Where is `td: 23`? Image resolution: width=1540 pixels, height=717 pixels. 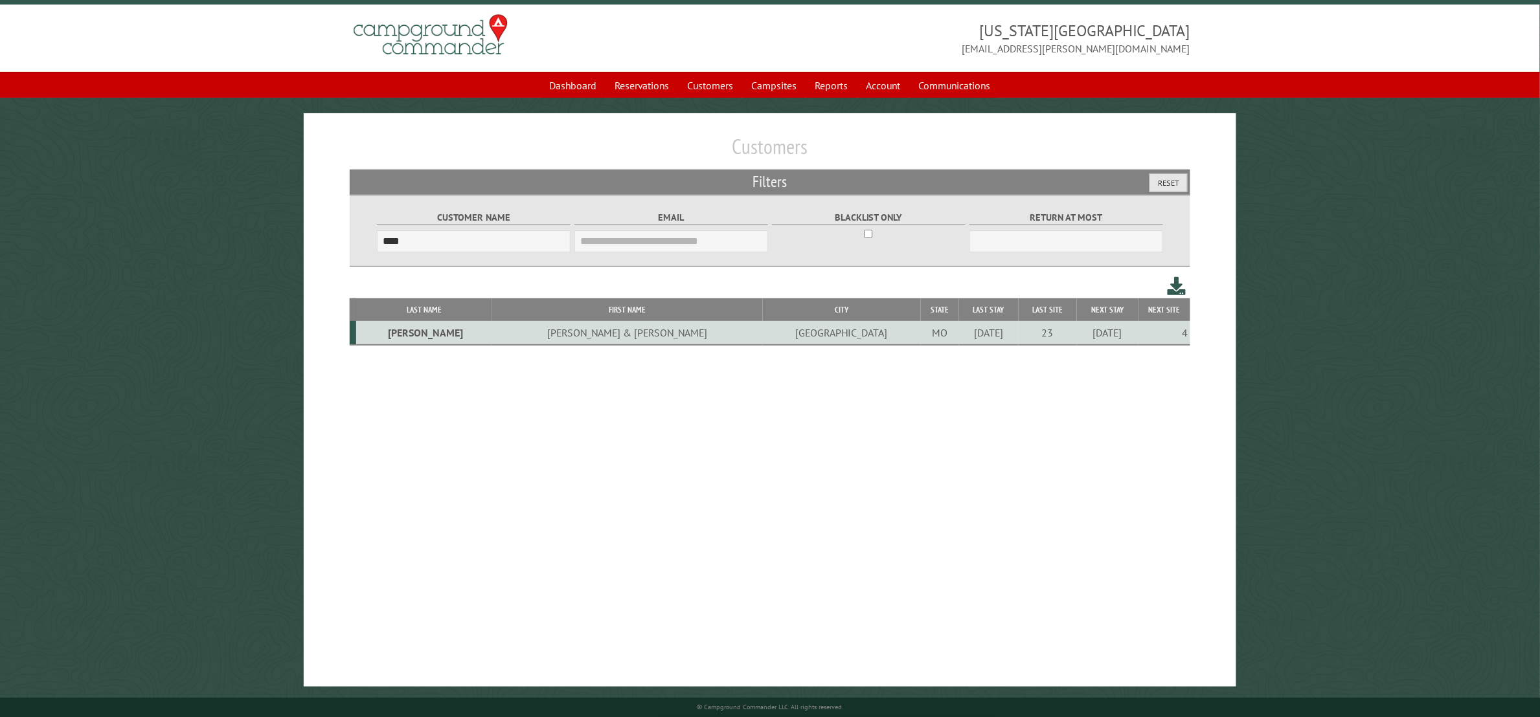
td: 23 is located at coordinates (1048, 333).